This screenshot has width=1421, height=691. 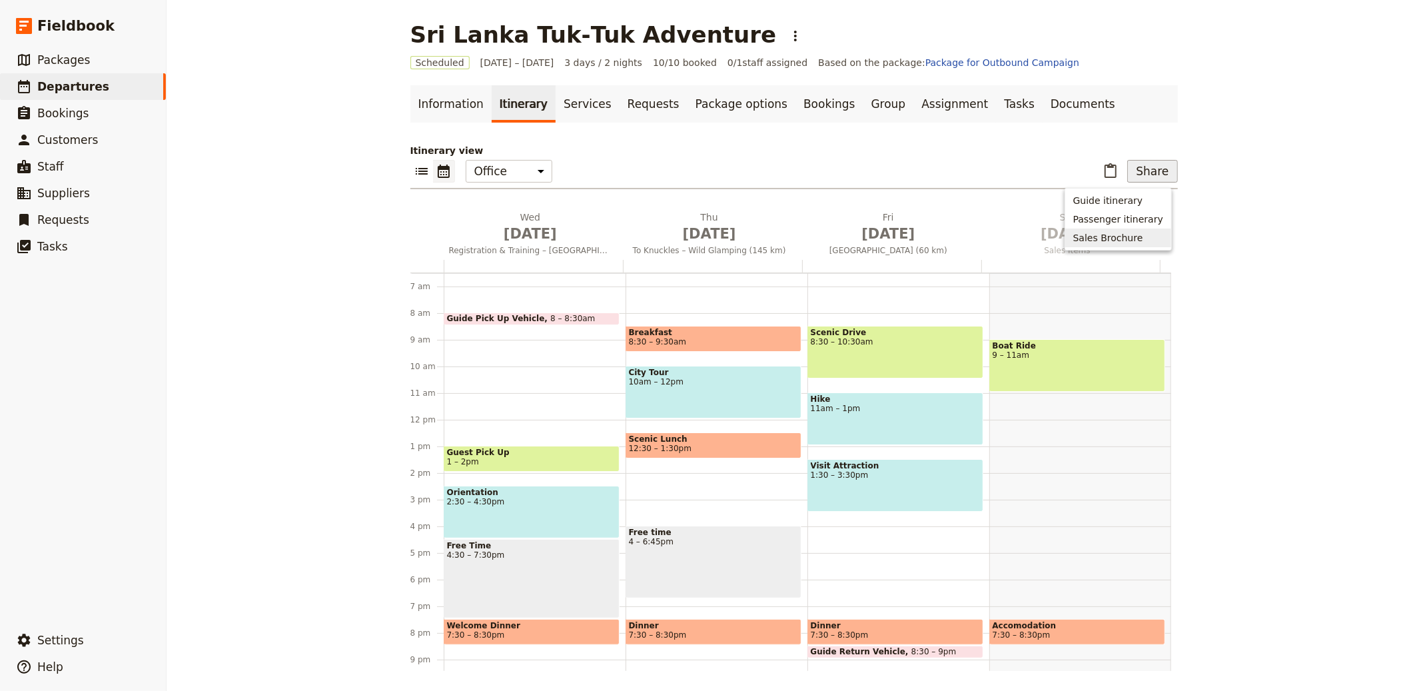 What do you see at coordinates (427, 446) in the screenshot?
I see `div: 1 pm` at bounding box center [427, 446].